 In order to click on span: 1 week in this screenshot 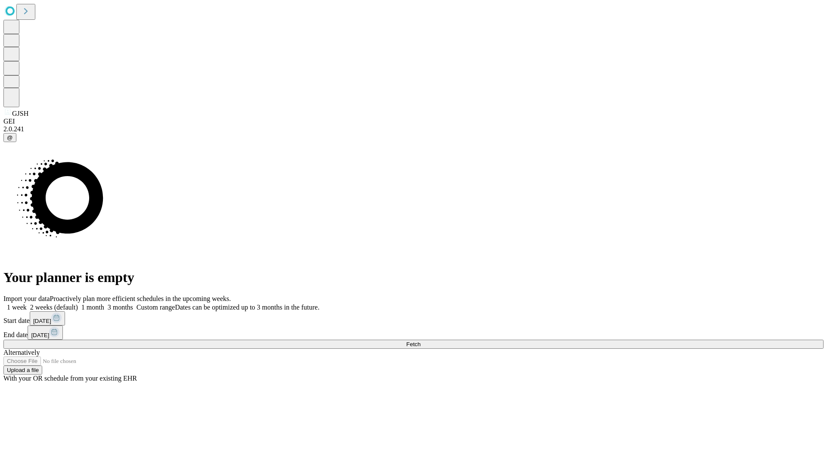, I will do `click(17, 307)`.